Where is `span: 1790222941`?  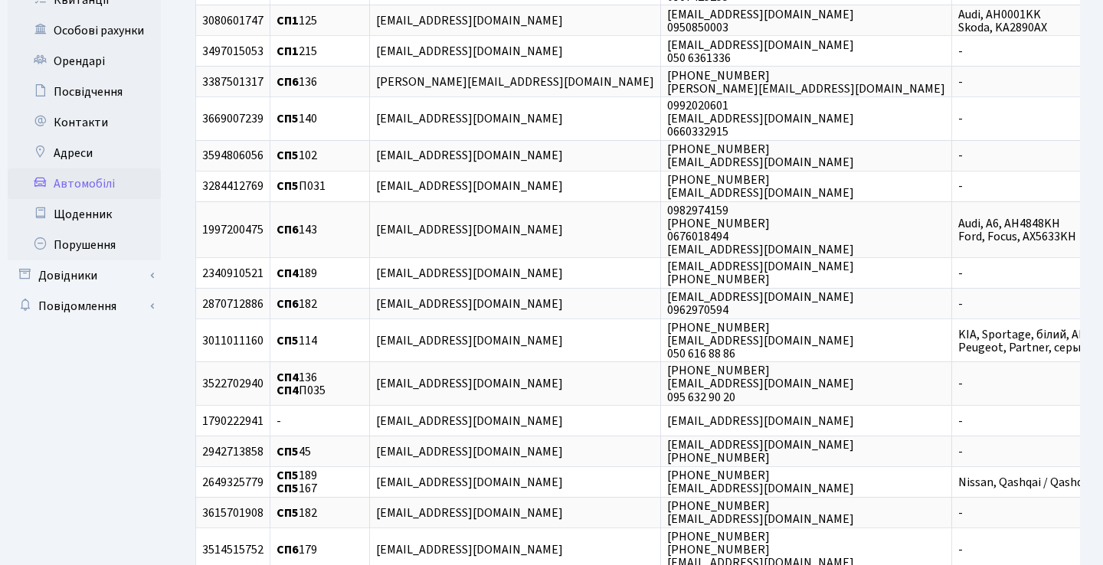
span: 1790222941 is located at coordinates (233, 421).